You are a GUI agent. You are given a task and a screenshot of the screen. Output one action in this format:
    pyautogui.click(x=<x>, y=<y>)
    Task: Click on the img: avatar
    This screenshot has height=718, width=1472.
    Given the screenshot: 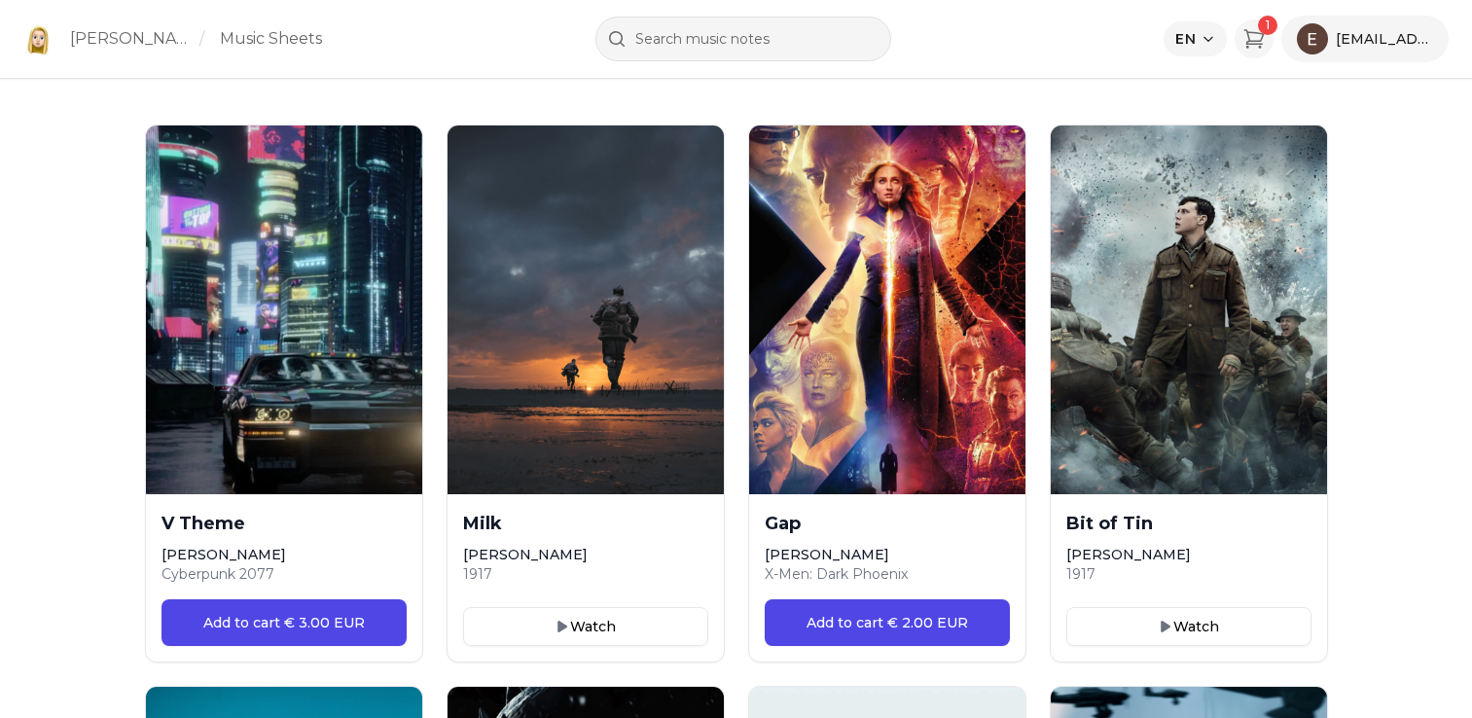 What is the action you would take?
    pyautogui.click(x=1313, y=39)
    